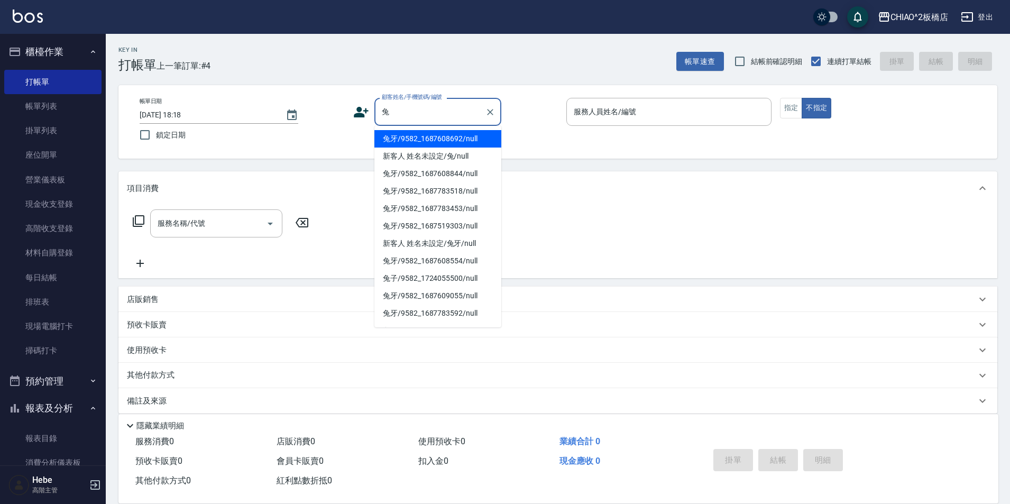 This screenshot has height=504, width=1010. Describe the element at coordinates (558, 401) in the screenshot. I see `div: 備註及來源` at that location.